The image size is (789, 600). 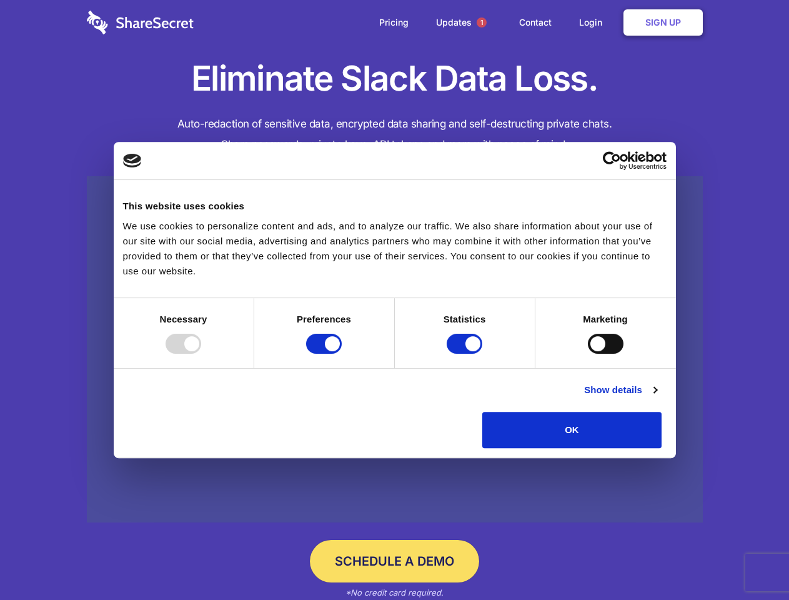 I want to click on a: Sign Up, so click(x=663, y=22).